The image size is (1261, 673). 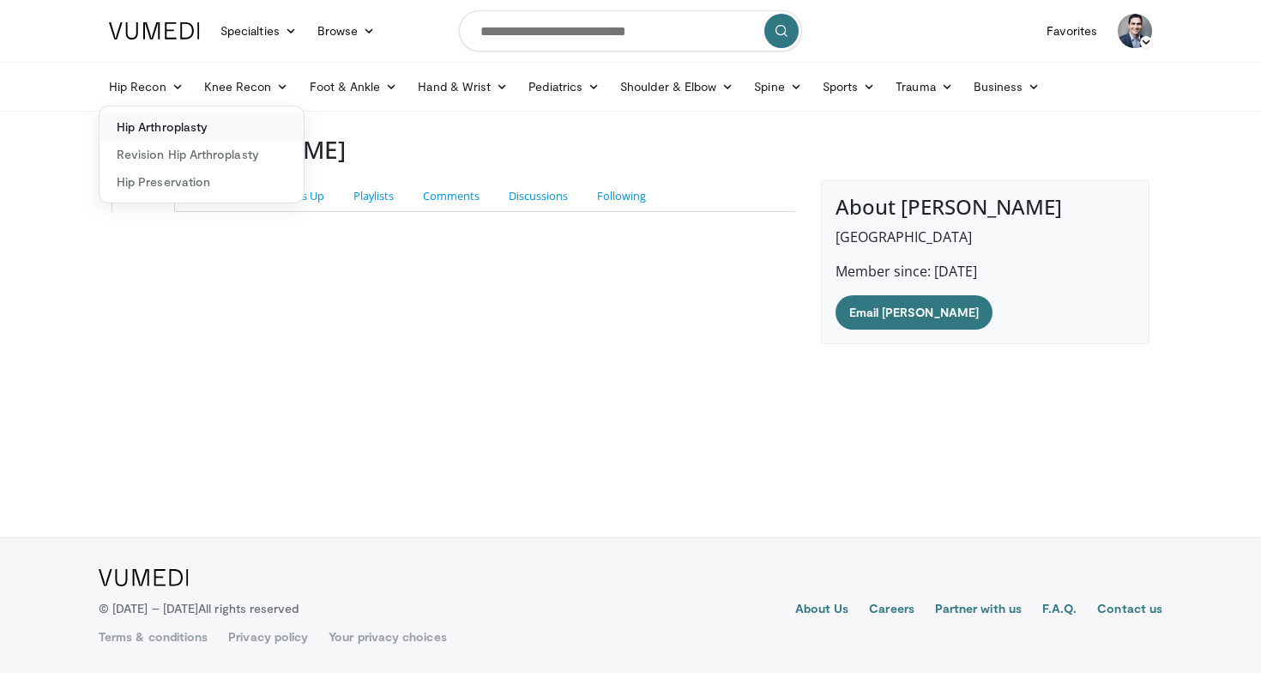 What do you see at coordinates (677, 87) in the screenshot?
I see `a: Shoulder & Elbow` at bounding box center [677, 87].